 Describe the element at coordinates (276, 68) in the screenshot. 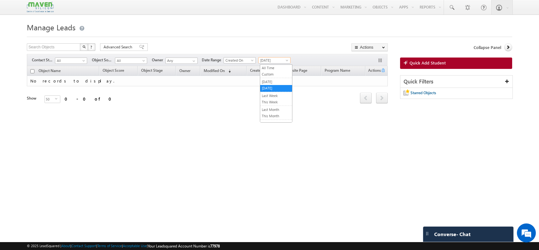

I see `a: All Time` at that location.